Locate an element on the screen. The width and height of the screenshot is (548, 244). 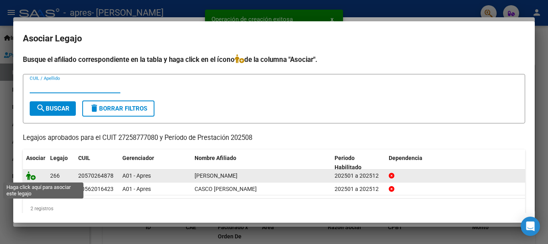
button: Borrar Filtros is located at coordinates (118, 108).